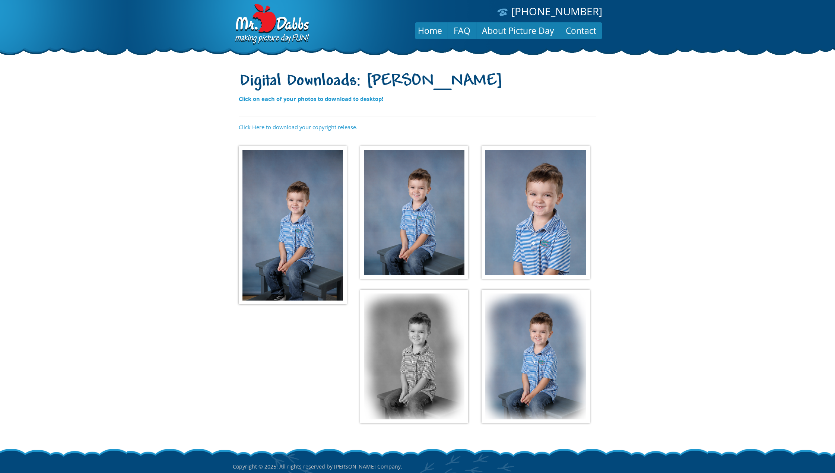  I want to click on img: 15c3b326fe61fe95210a73.jpg, so click(293, 225).